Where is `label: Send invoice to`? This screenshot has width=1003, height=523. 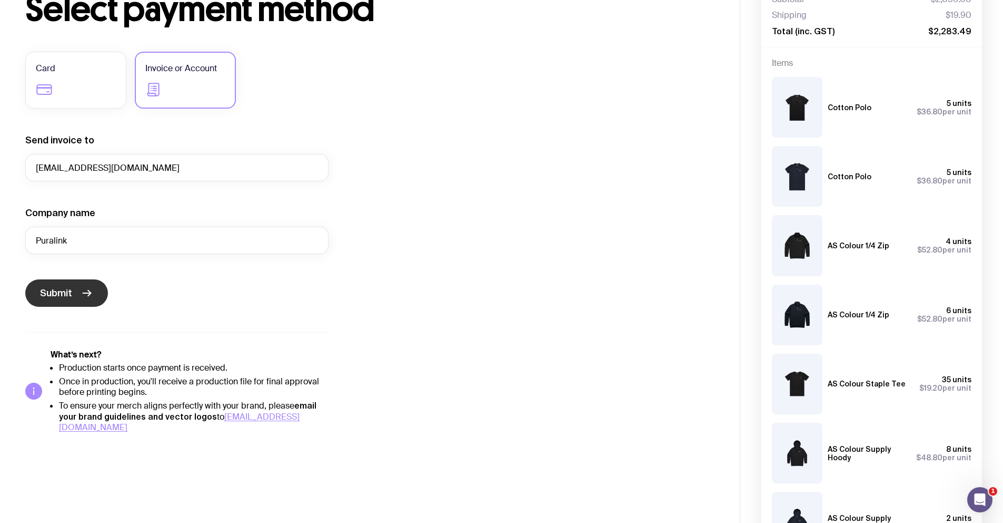
label: Send invoice to is located at coordinates (60, 140).